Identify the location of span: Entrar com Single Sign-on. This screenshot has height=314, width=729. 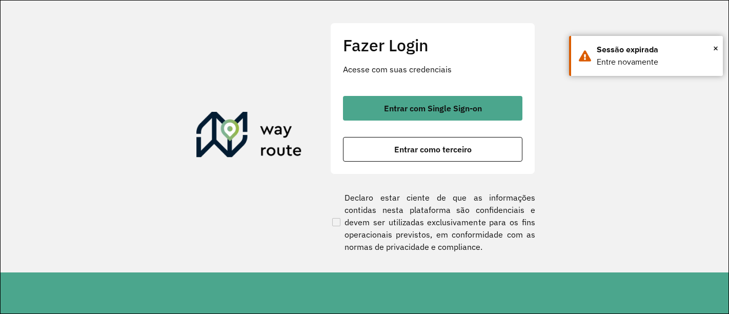
(433, 108).